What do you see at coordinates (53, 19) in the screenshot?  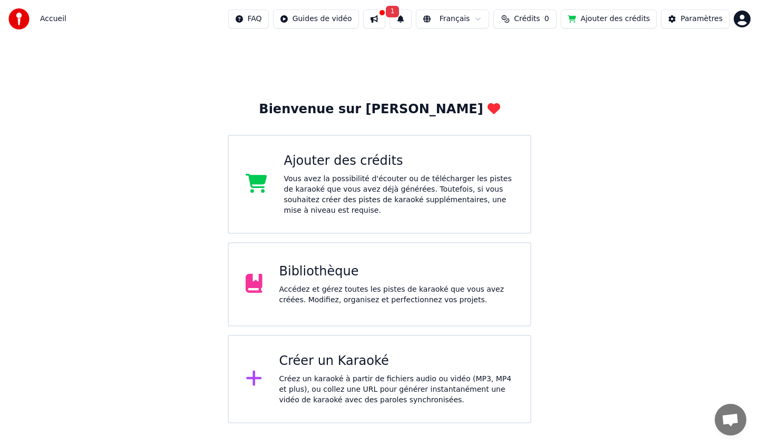 I see `span: Accueil` at bounding box center [53, 19].